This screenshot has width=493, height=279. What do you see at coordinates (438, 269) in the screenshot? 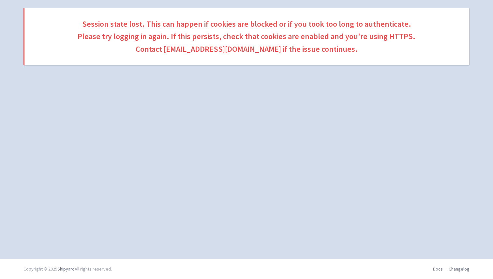
I see `a: Docs` at bounding box center [438, 269].